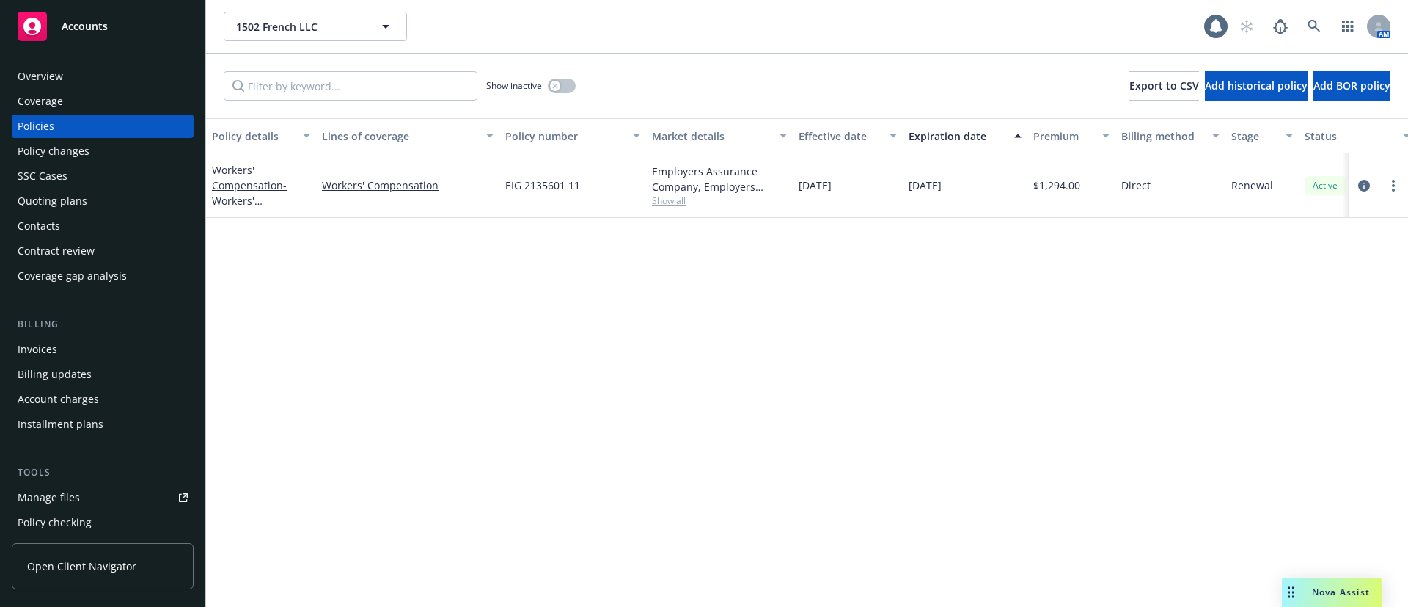 This screenshot has height=607, width=1408. I want to click on button: 1502 French LLC, so click(315, 26).